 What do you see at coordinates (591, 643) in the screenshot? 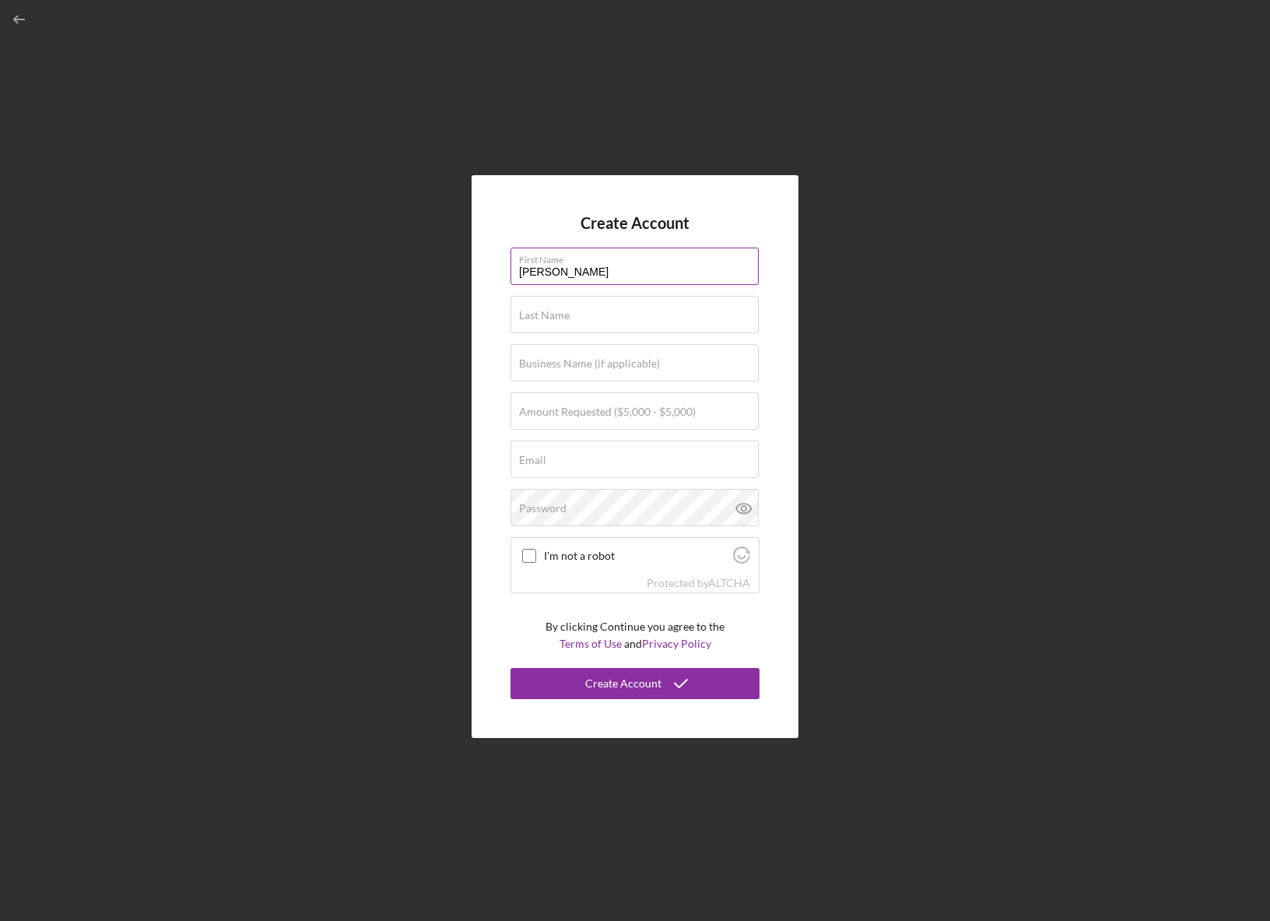
I see `a: Terms of Use` at bounding box center [591, 643].